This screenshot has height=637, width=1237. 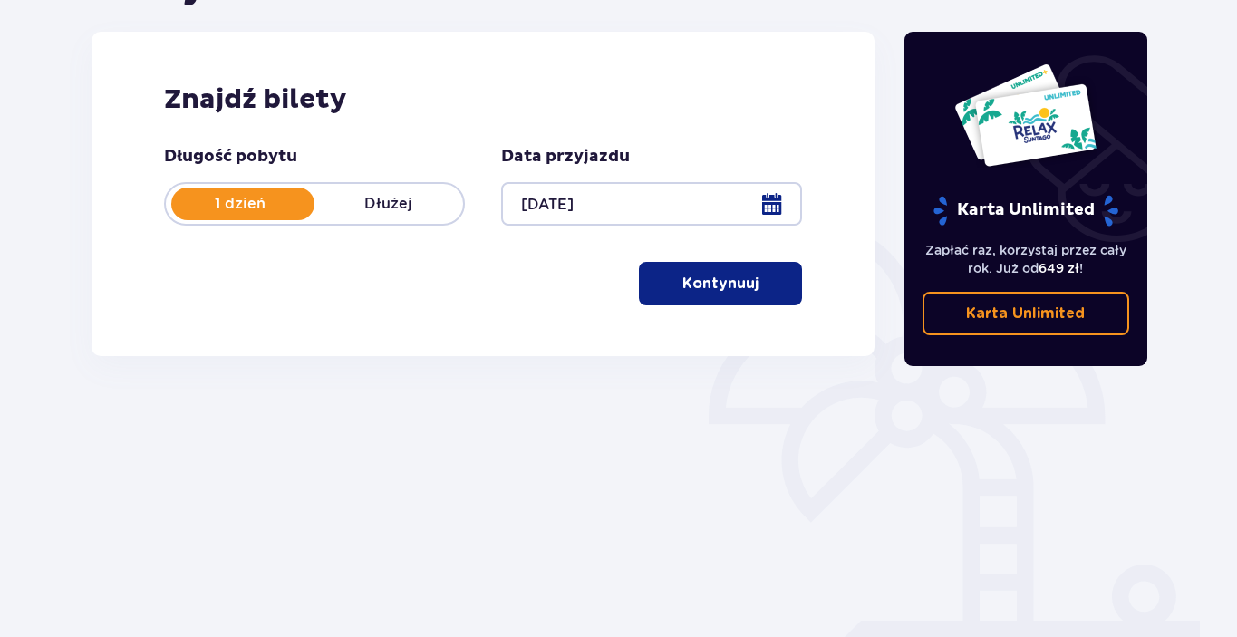 I want to click on p: Data przyjazdu, so click(x=565, y=157).